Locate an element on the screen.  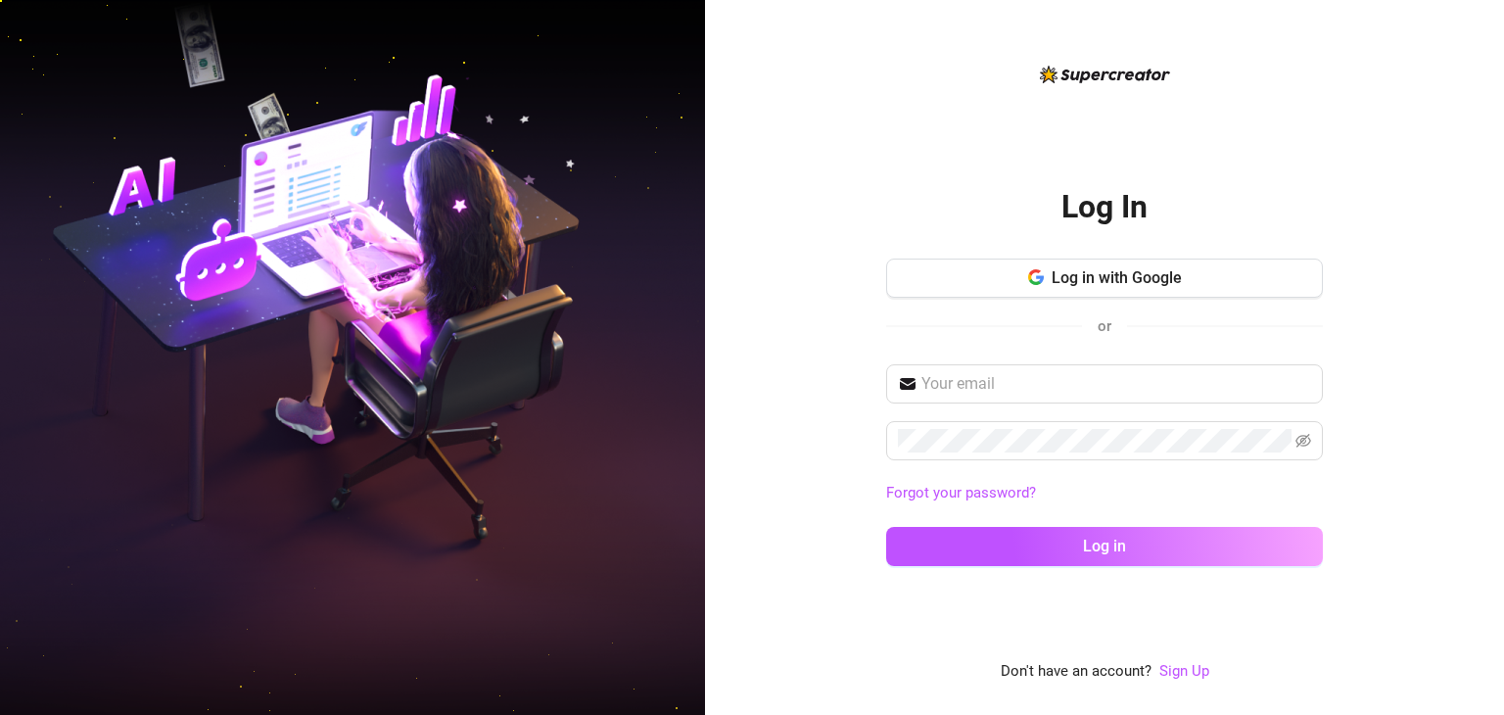
span: eye-invisible is located at coordinates (1303, 441).